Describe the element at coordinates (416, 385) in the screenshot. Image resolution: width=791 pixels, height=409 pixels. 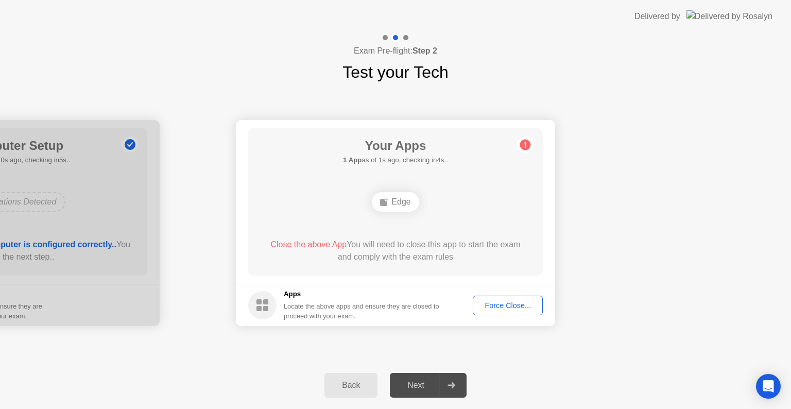
I see `div: Next` at that location.